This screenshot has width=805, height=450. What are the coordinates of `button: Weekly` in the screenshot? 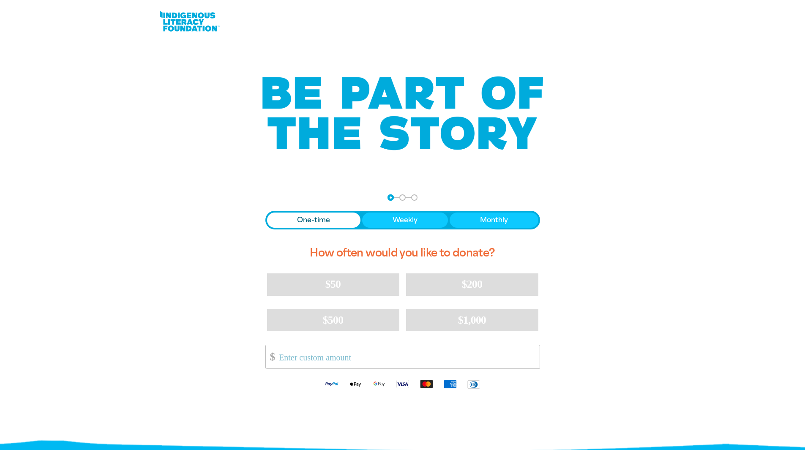 It's located at (405, 220).